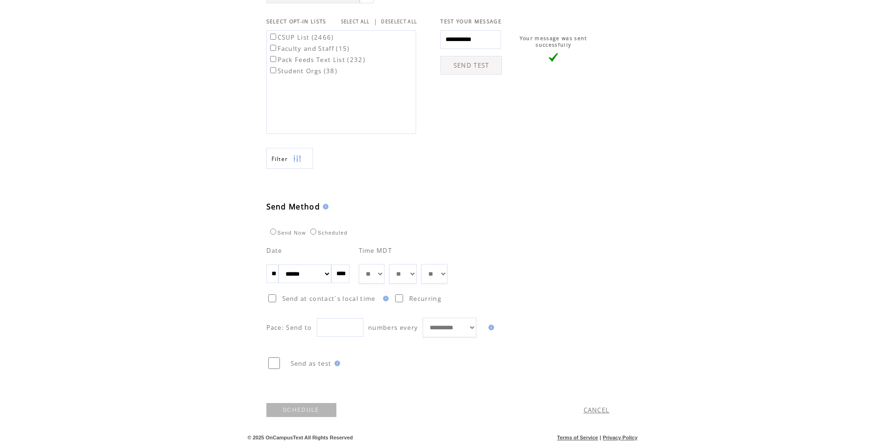  Describe the element at coordinates (329, 299) in the screenshot. I see `span: Send at contact`s local time` at that location.